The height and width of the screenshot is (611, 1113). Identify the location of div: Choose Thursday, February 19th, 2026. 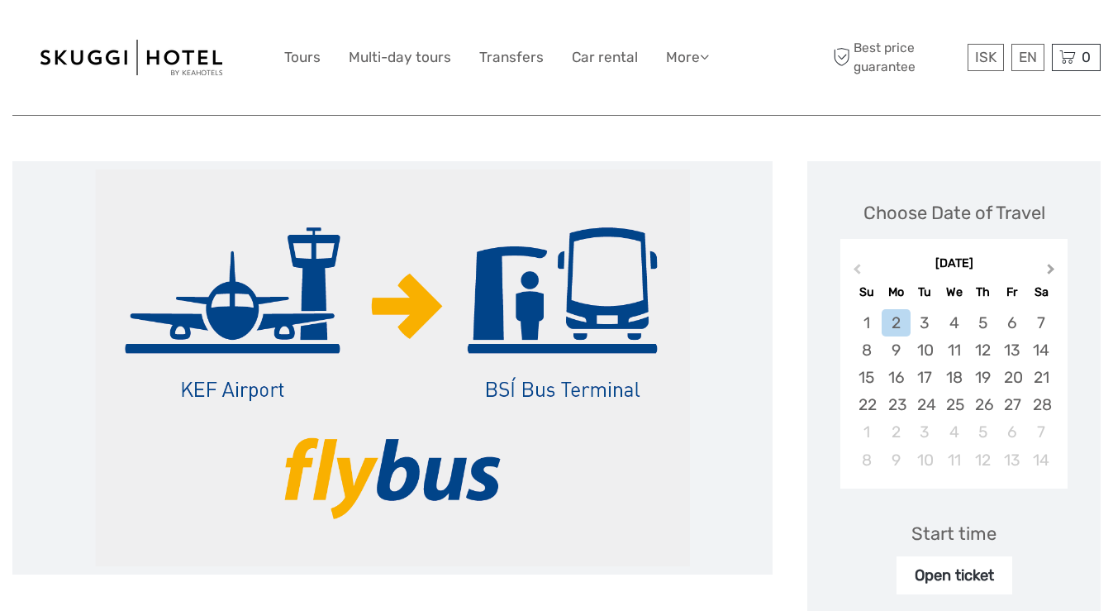
(983, 377).